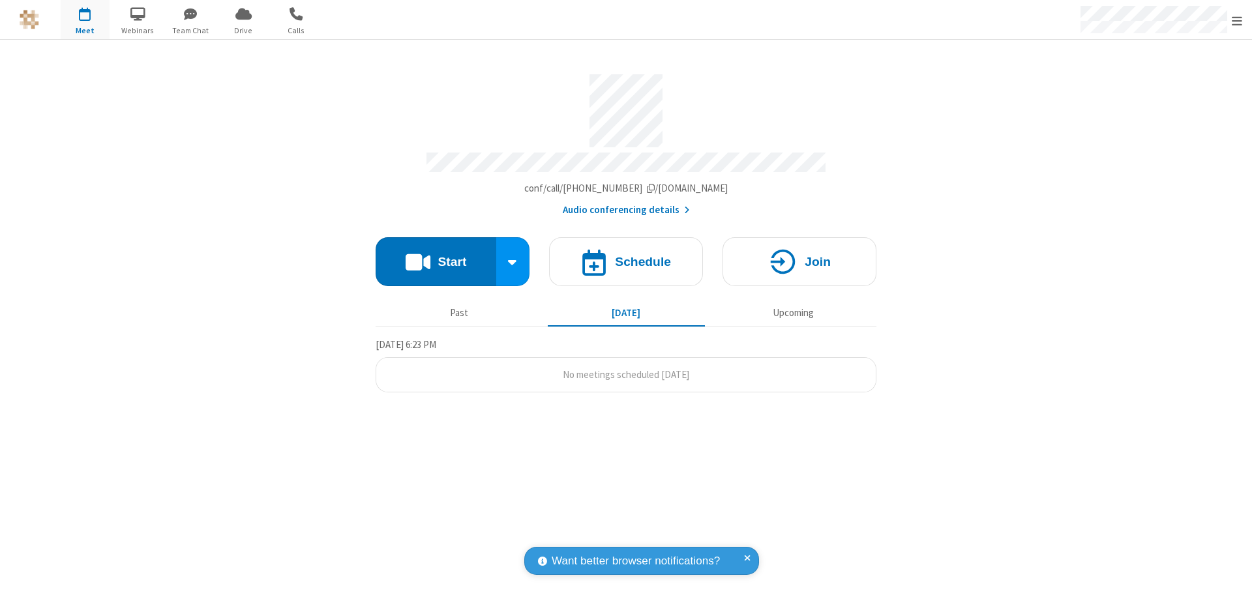 Image resolution: width=1252 pixels, height=597 pixels. What do you see at coordinates (85, 31) in the screenshot?
I see `span: Meet` at bounding box center [85, 31].